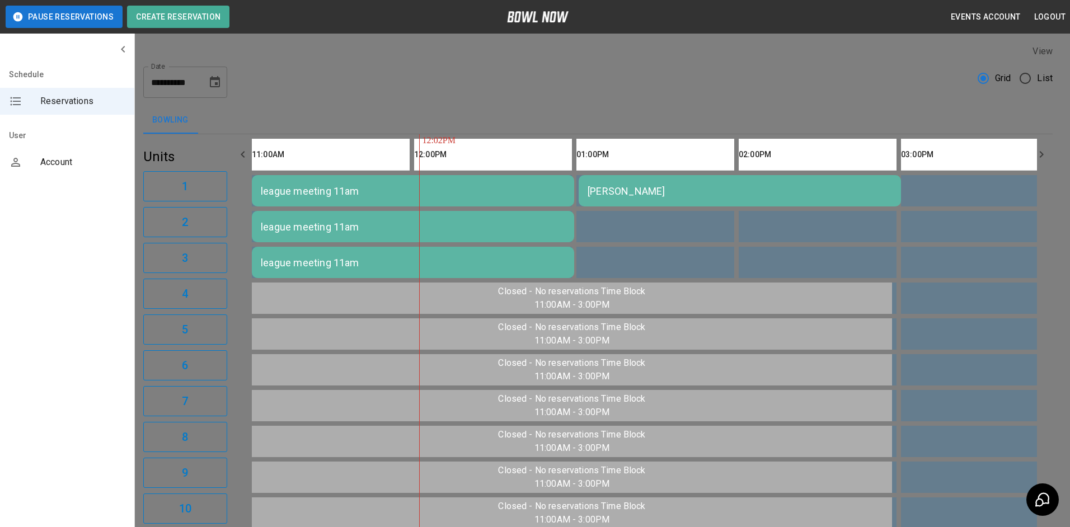  Describe the element at coordinates (83, 162) in the screenshot. I see `span: Account` at that location.